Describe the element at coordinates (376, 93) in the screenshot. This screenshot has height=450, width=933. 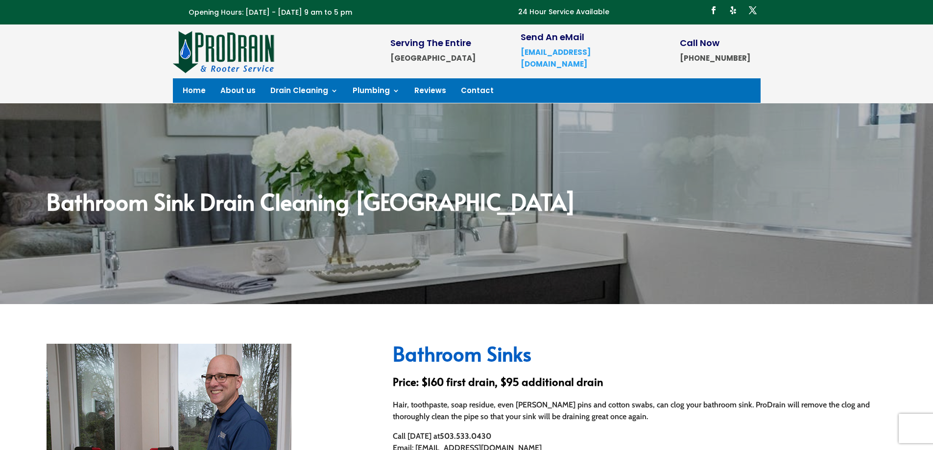
I see `a: Plumbing` at that location.